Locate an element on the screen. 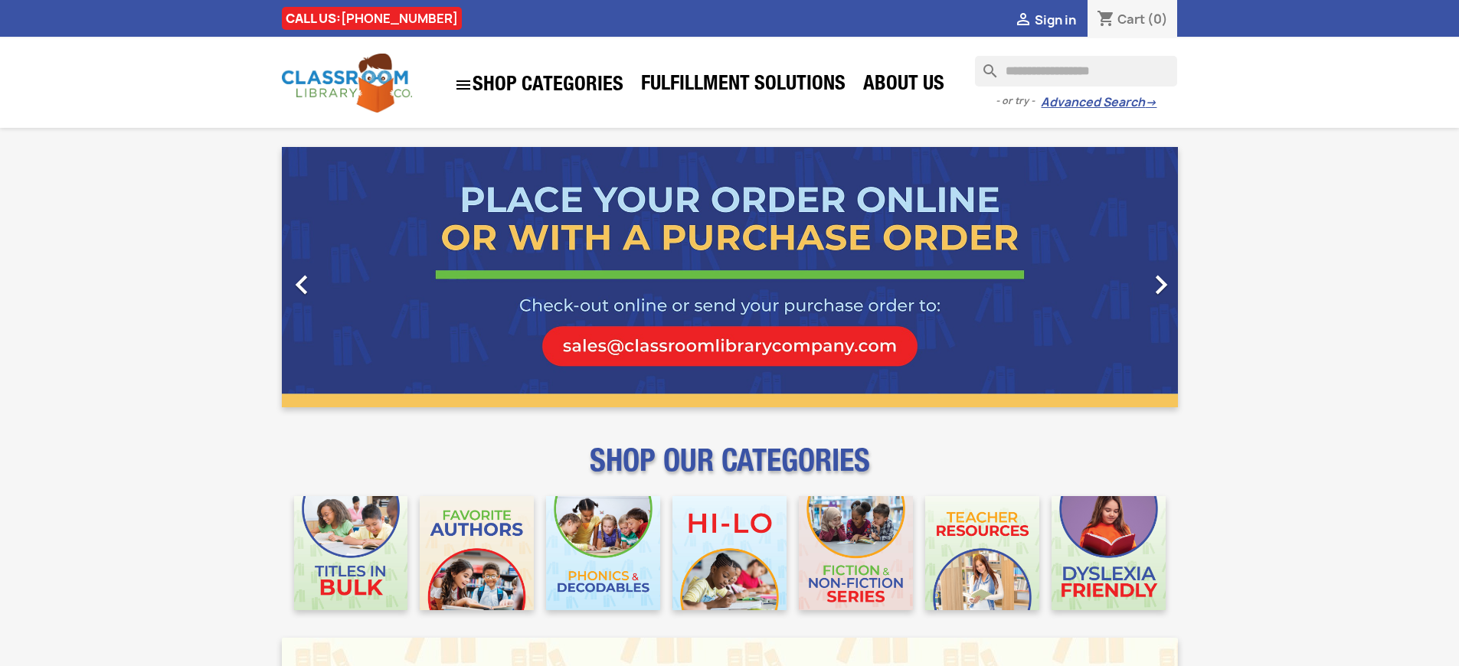 Image resolution: width=1459 pixels, height=666 pixels. img: CLC_Dyslexia_Mobile.jpg is located at coordinates (1108, 553).